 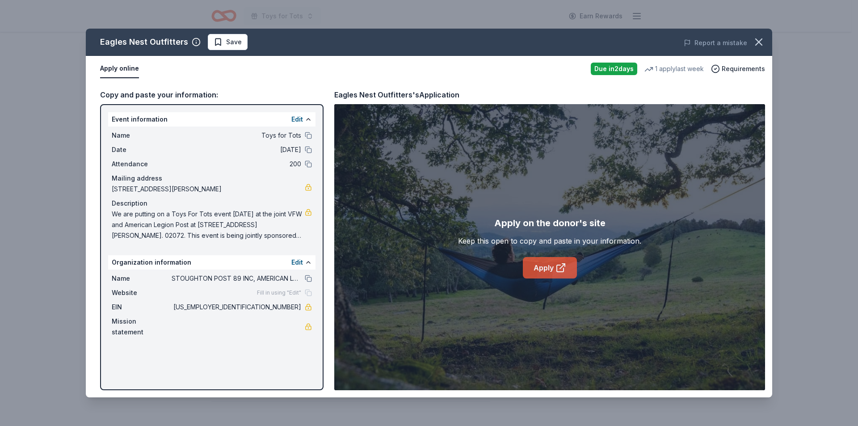 I want to click on div: Description, so click(x=212, y=203).